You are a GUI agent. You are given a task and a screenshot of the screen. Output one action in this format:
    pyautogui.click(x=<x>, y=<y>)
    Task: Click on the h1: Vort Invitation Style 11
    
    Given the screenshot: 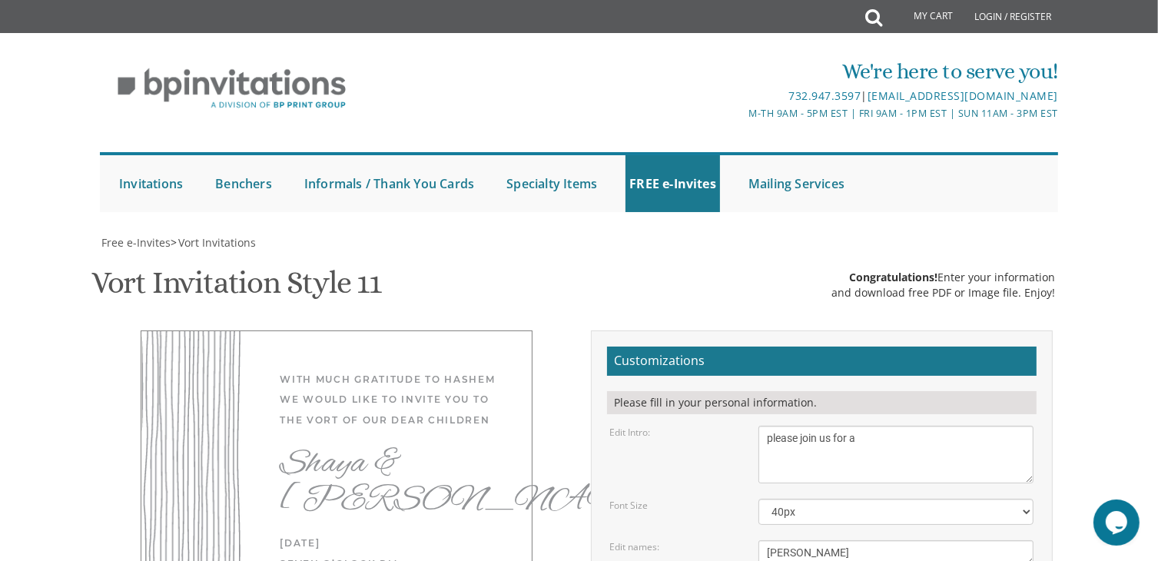 What is the action you would take?
    pyautogui.click(x=236, y=288)
    